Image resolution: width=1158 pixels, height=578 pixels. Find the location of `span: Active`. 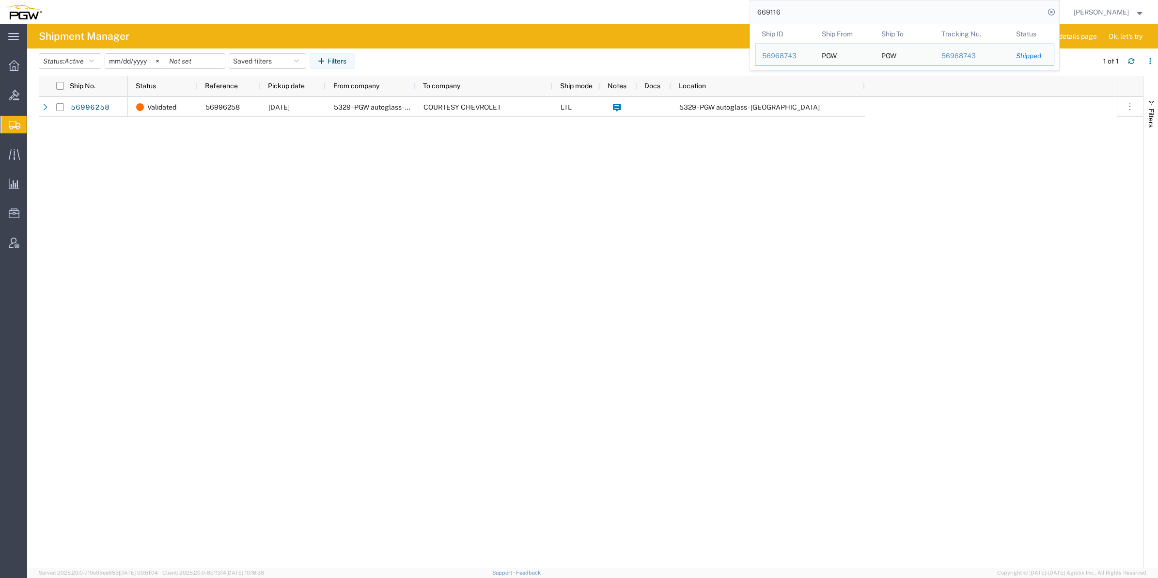

span: Active is located at coordinates (74, 61).